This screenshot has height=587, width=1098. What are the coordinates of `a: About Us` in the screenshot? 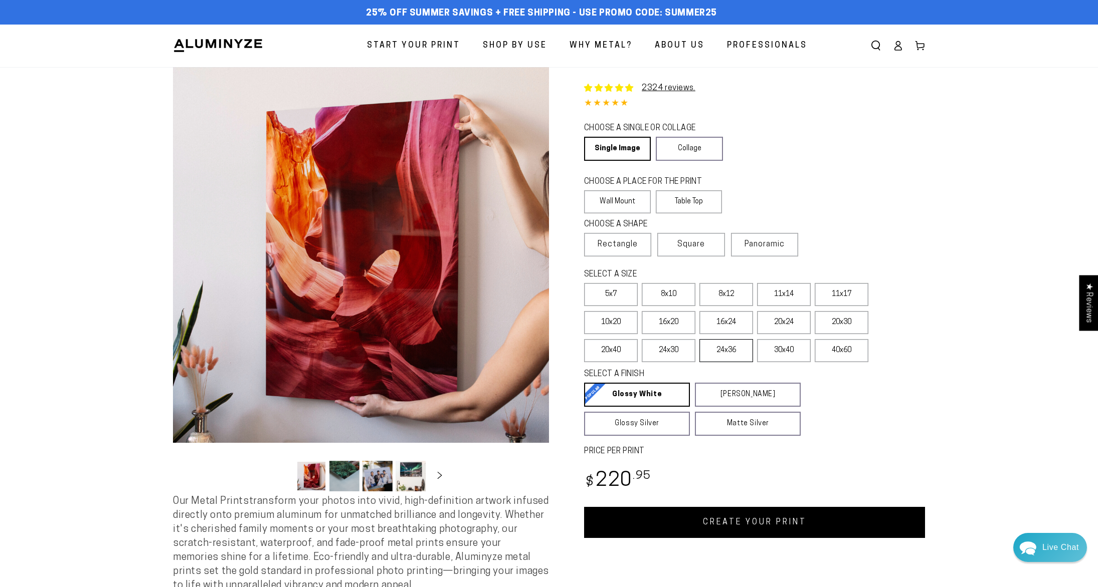 It's located at (679, 46).